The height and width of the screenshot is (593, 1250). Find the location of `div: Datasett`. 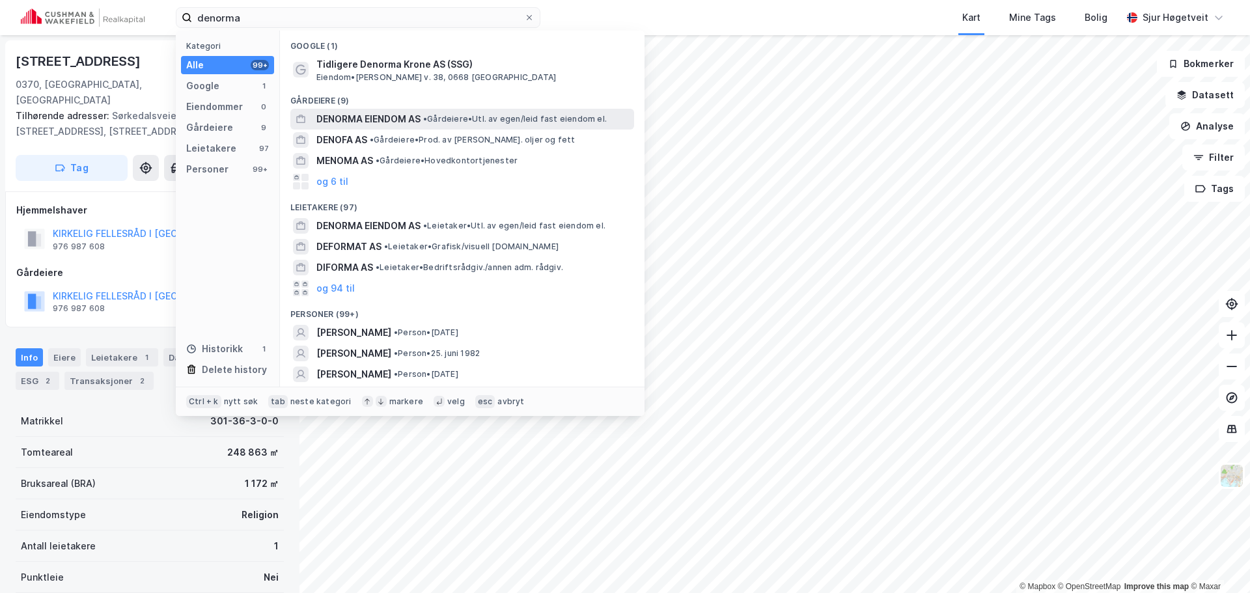

div: Datasett is located at coordinates (188, 357).